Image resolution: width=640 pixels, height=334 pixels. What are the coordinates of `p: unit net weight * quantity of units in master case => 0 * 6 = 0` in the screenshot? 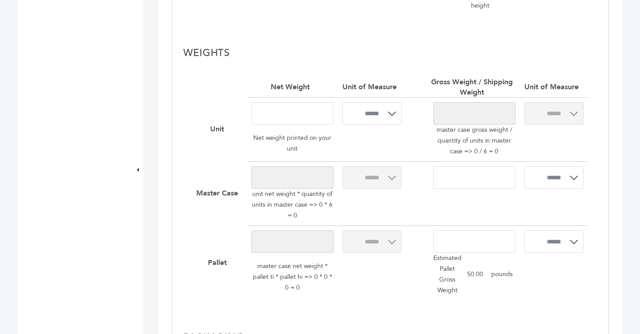 It's located at (292, 205).